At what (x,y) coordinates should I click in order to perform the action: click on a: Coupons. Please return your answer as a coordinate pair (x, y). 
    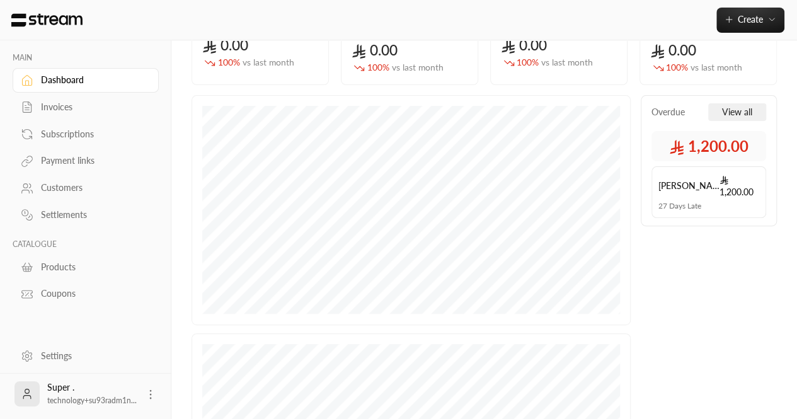
    Looking at the image, I should click on (86, 294).